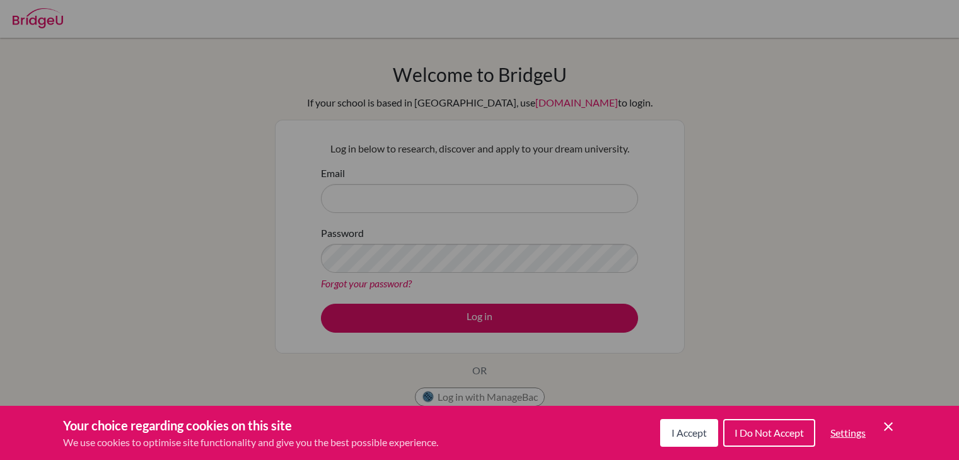  I want to click on button: I Accept, so click(689, 433).